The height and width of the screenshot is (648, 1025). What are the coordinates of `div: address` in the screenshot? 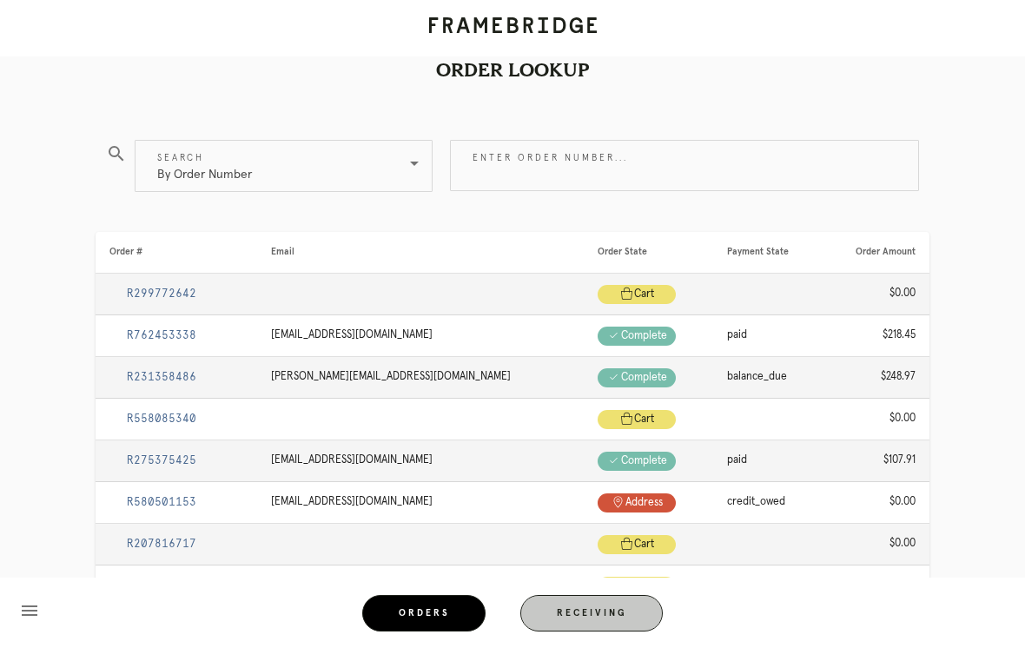 It's located at (643, 503).